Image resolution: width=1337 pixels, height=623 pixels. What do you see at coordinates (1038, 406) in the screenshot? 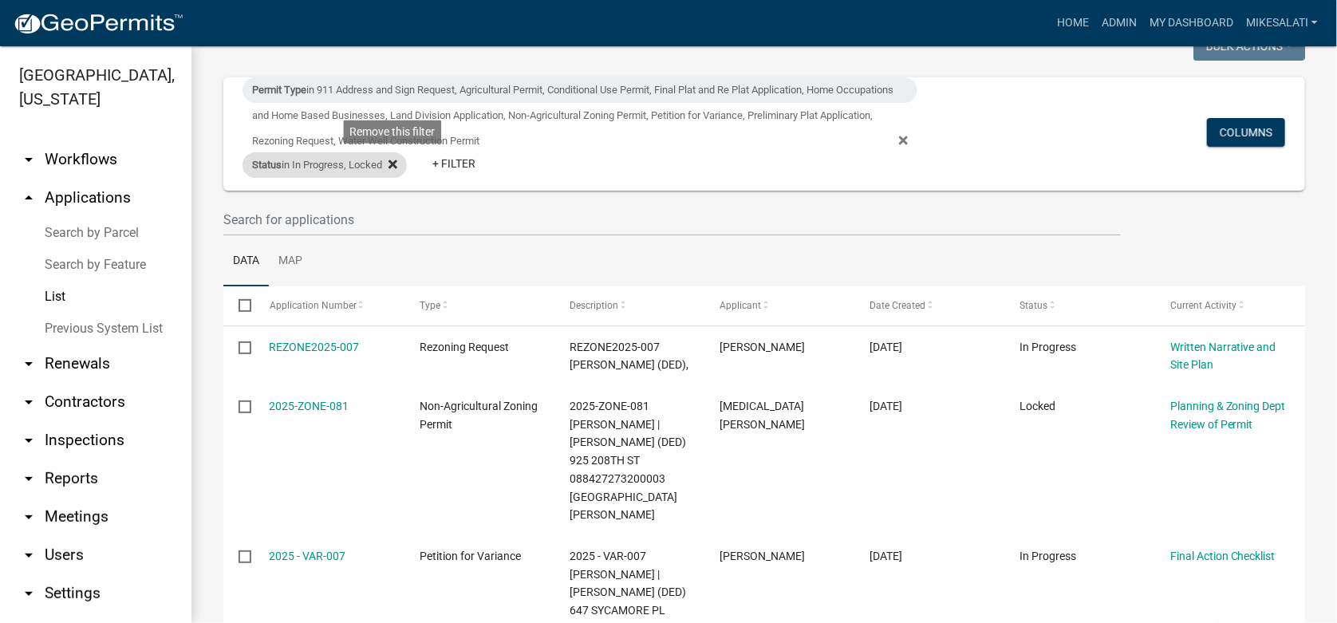
I see `span: Locked` at bounding box center [1038, 406].